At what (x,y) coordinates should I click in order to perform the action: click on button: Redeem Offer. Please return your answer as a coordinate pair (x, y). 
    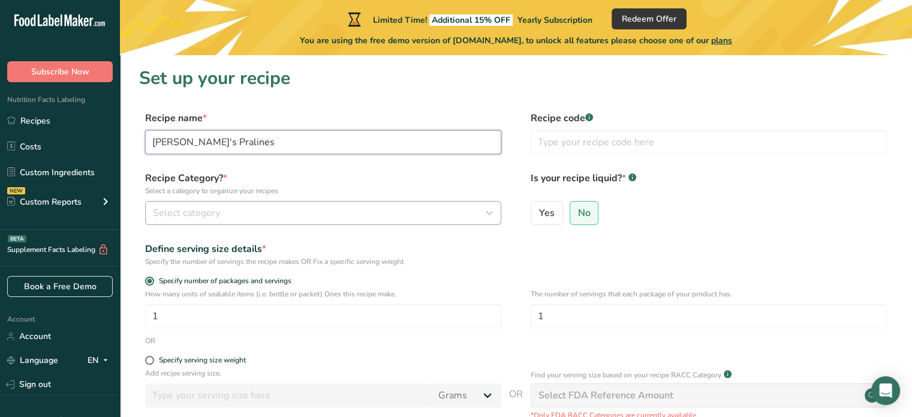
    Looking at the image, I should click on (649, 19).